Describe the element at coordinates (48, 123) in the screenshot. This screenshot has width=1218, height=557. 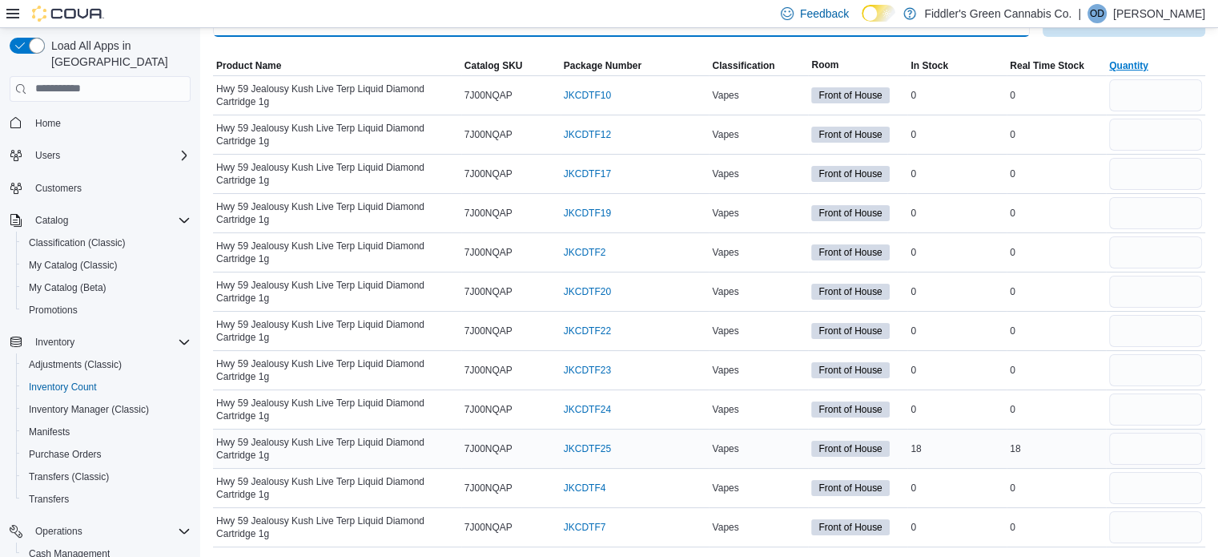
I see `a: Home` at that location.